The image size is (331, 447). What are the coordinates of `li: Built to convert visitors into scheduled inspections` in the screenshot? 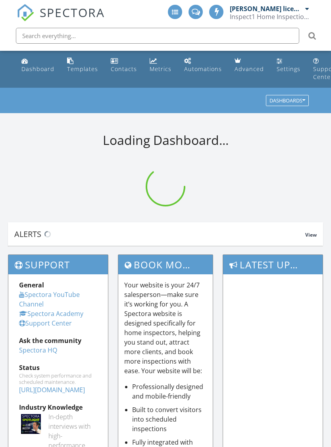 It's located at (170, 419).